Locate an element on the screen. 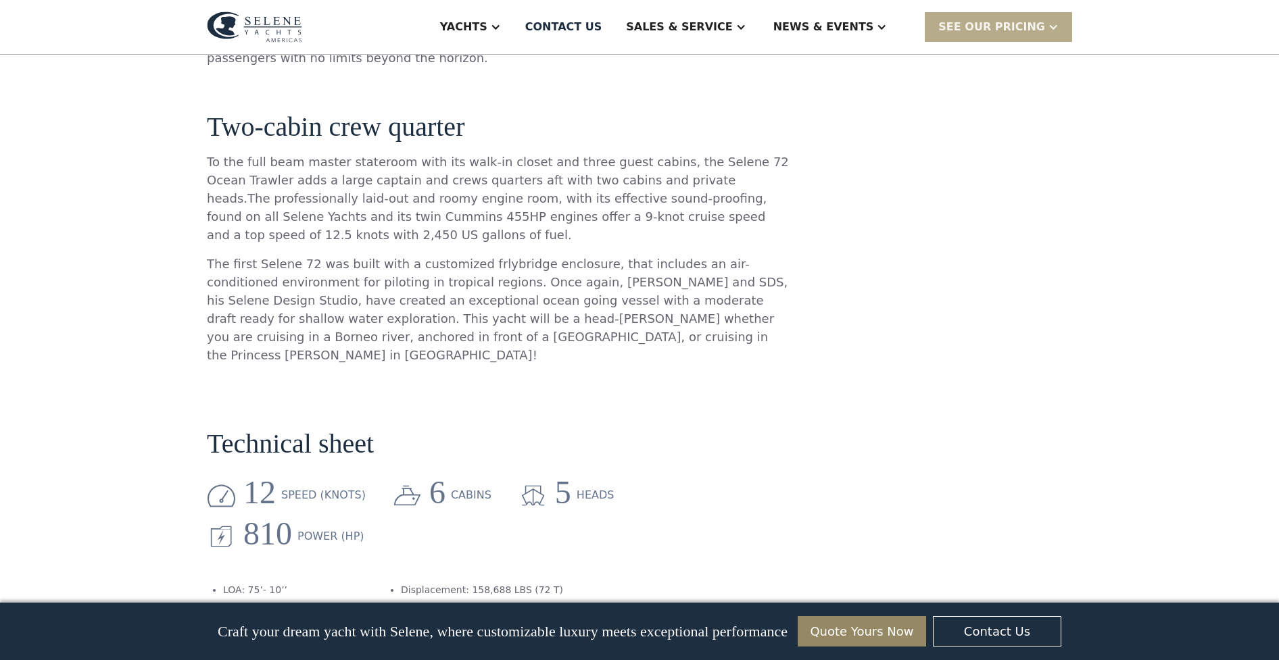 Image resolution: width=1279 pixels, height=660 pixels. li: LWL: 66’- 4’’ is located at coordinates (293, 607).